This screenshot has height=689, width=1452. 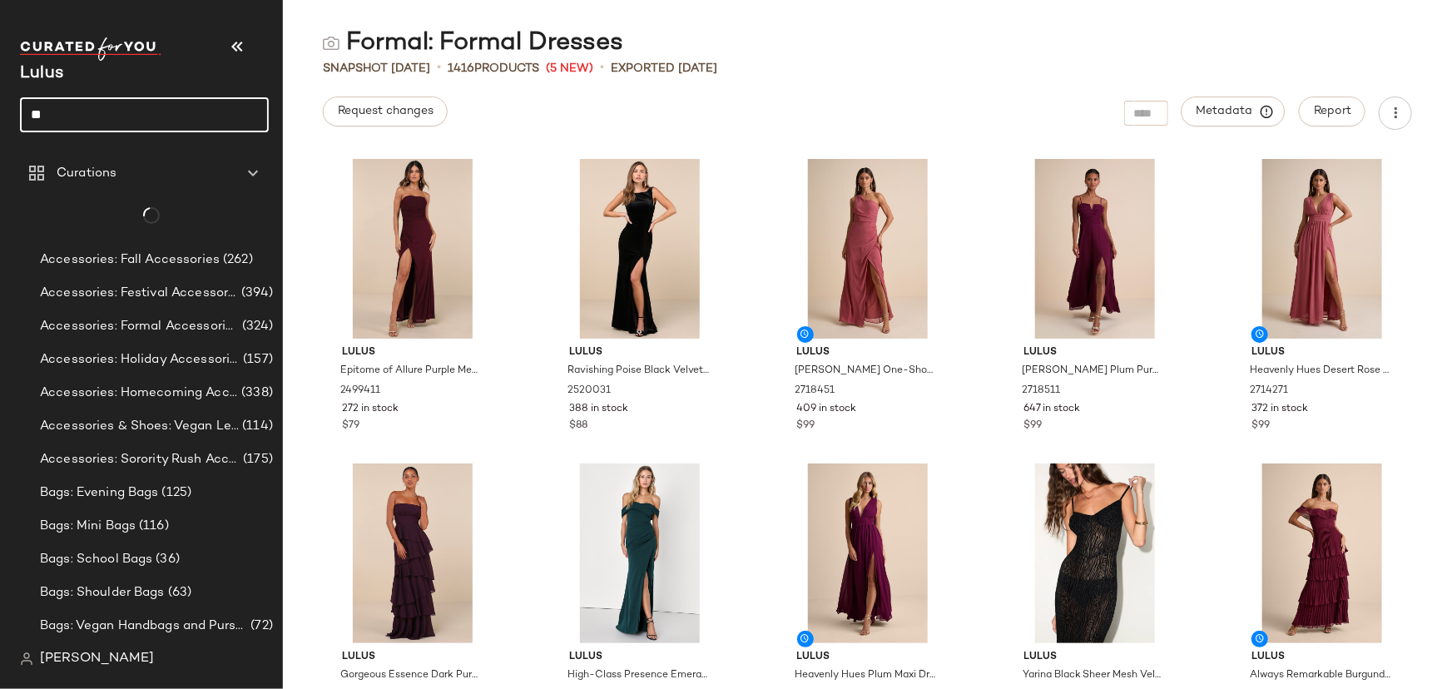 What do you see at coordinates (255, 326) in the screenshot?
I see `span: (324)` at bounding box center [255, 326].